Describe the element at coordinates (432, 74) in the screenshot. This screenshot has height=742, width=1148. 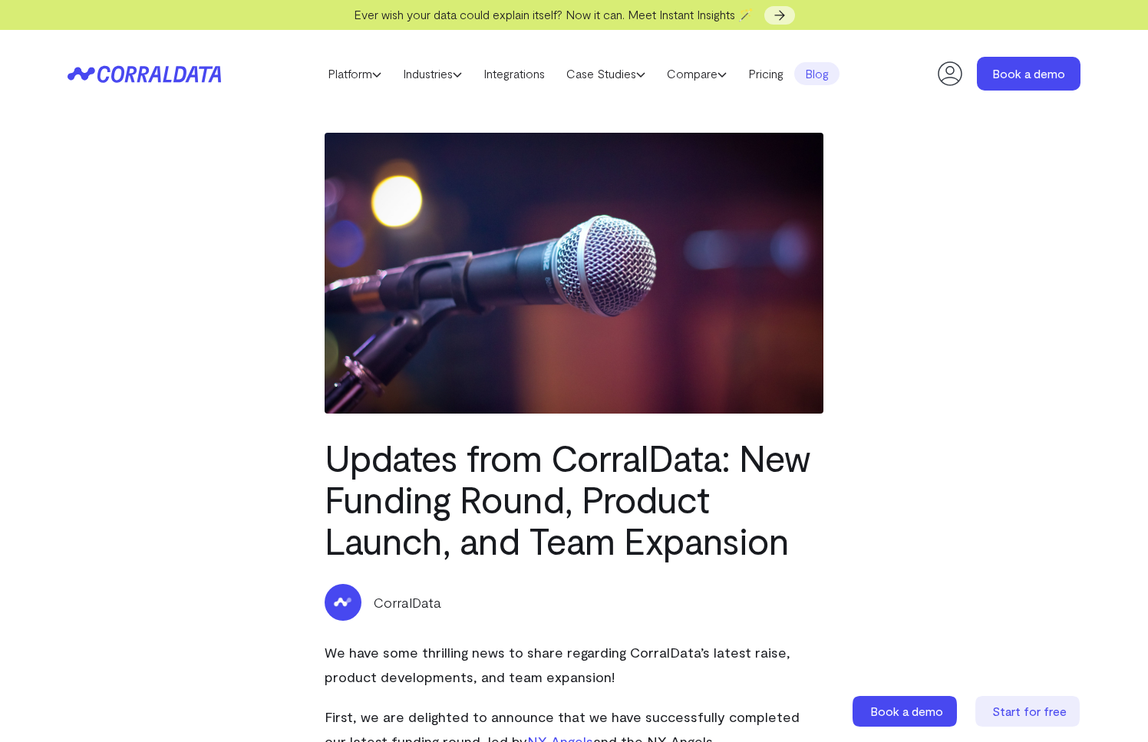
I see `a: Industries` at that location.